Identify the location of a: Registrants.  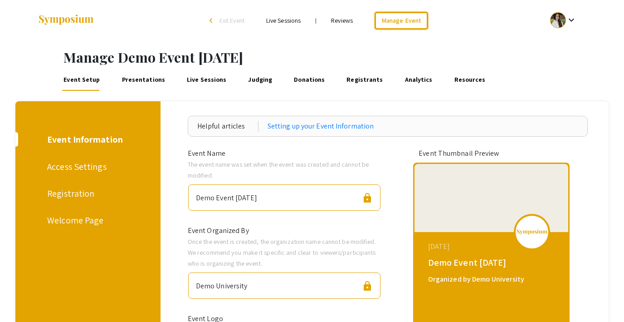
(365, 80).